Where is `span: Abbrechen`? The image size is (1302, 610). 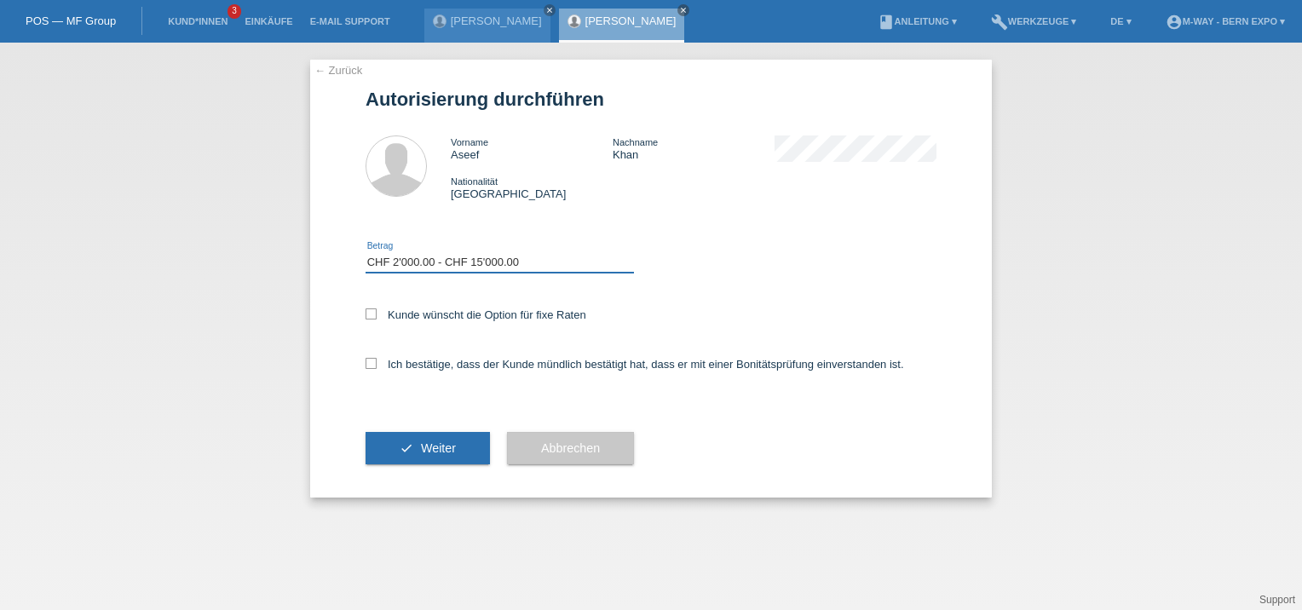 span: Abbrechen is located at coordinates (570, 448).